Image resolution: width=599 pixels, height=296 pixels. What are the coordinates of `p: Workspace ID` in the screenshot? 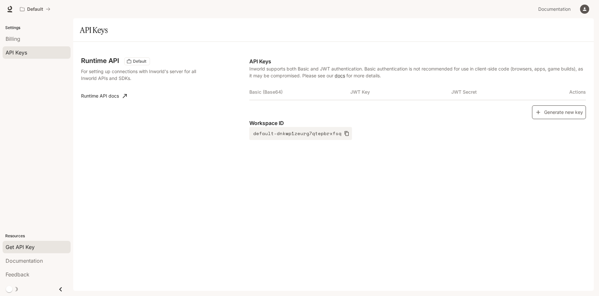 It's located at (417, 123).